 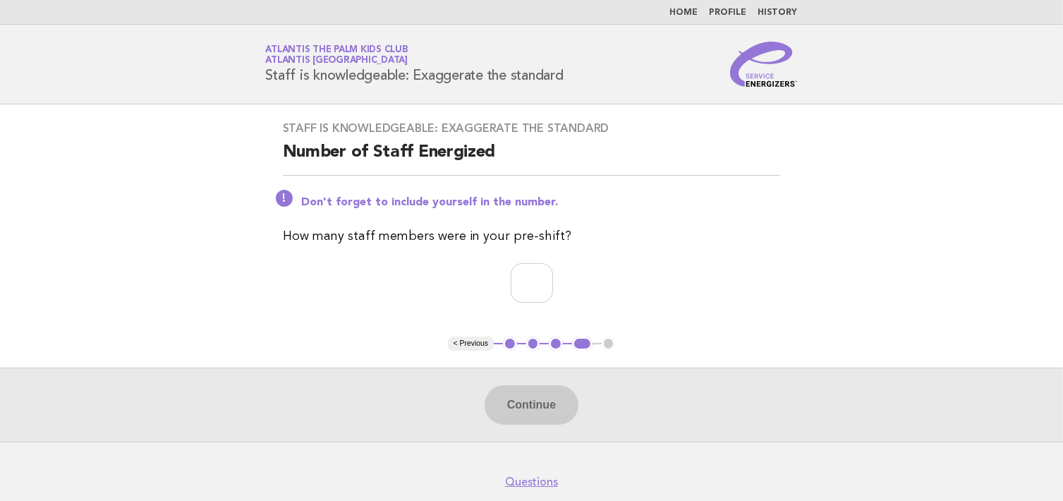 I want to click on a: Home, so click(x=684, y=13).